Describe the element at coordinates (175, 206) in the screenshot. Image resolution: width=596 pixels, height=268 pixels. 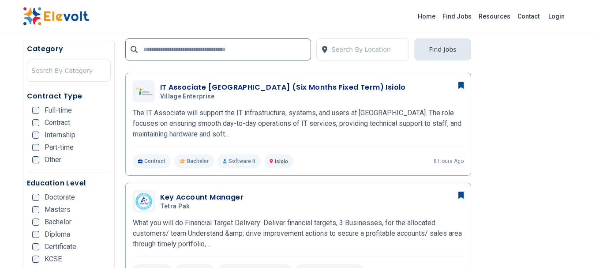
I see `span: Tetra Pak` at that location.